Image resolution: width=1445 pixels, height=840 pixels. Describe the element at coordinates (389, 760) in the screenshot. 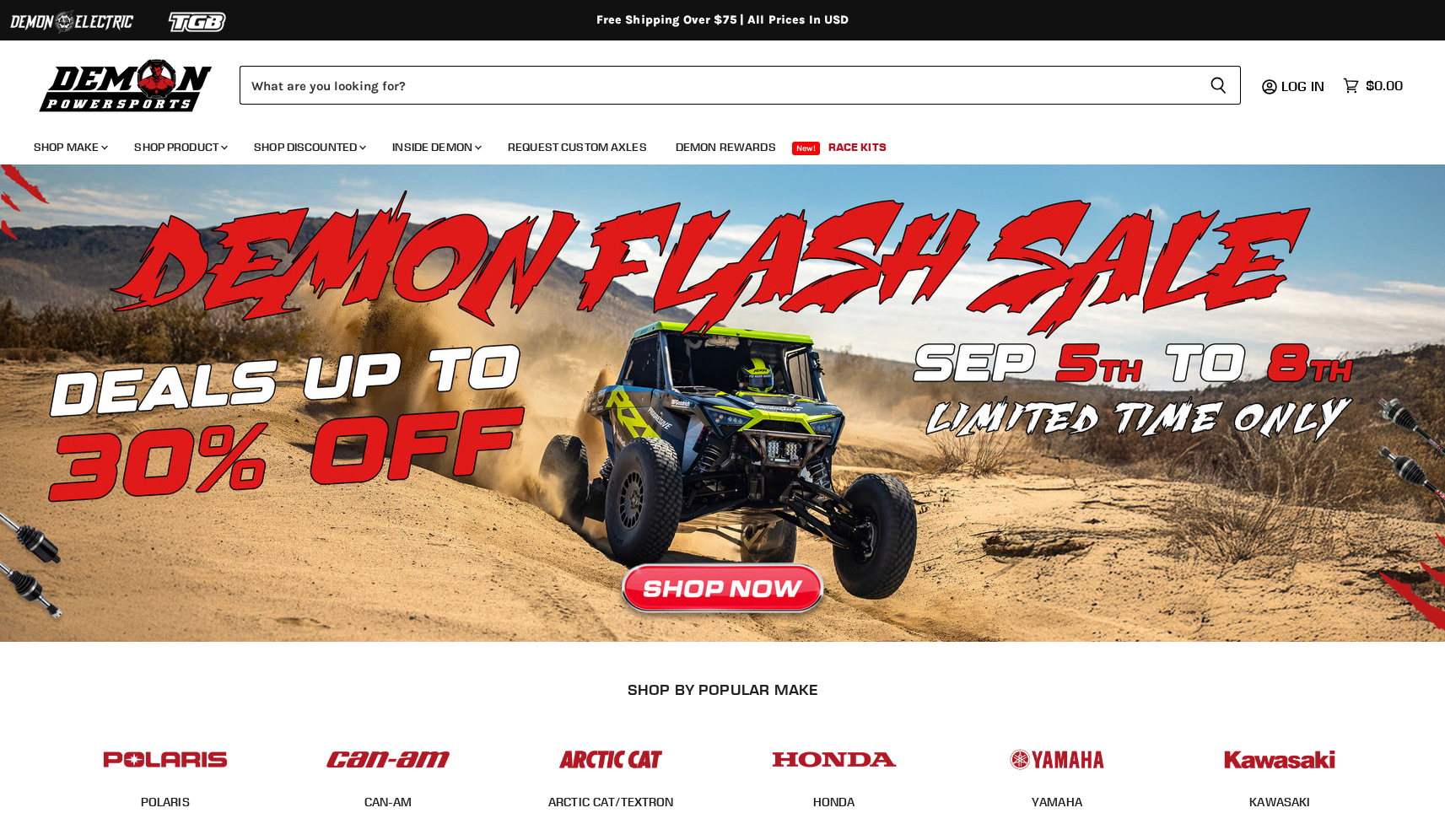

I see `img: POPULAR_MAKE_logo_1_adc20308-ab24-48c4-9fac-e3c1a623d575.jpg` at that location.